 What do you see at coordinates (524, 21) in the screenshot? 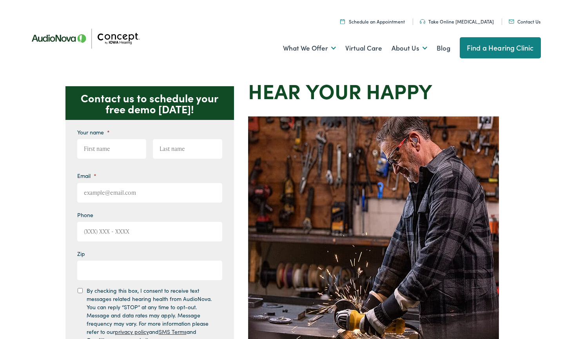
I see `a: Contact Us` at bounding box center [524, 21].